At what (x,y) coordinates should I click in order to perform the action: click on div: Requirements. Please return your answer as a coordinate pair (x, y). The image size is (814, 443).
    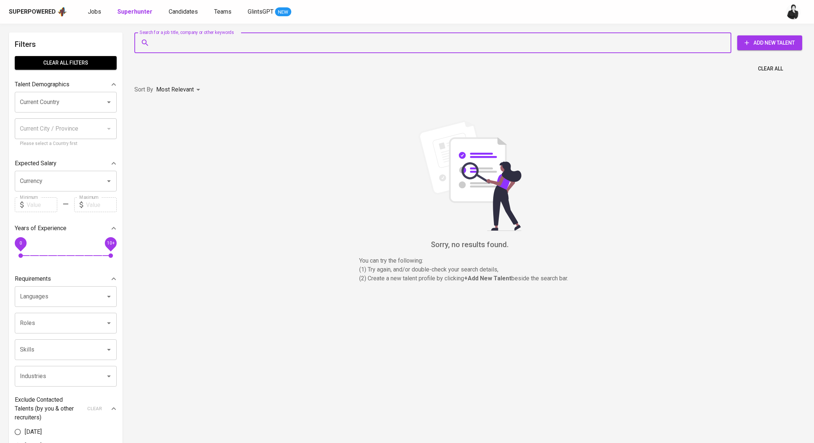
    Looking at the image, I should click on (66, 279).